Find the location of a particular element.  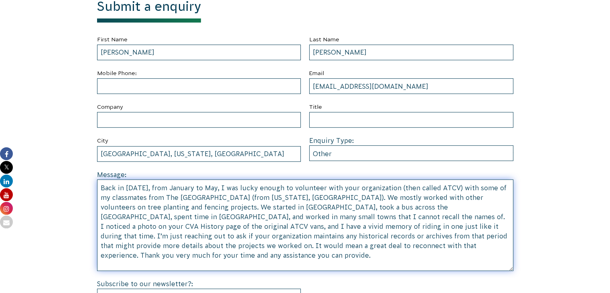

select: Enquiry Type is located at coordinates (411, 153).